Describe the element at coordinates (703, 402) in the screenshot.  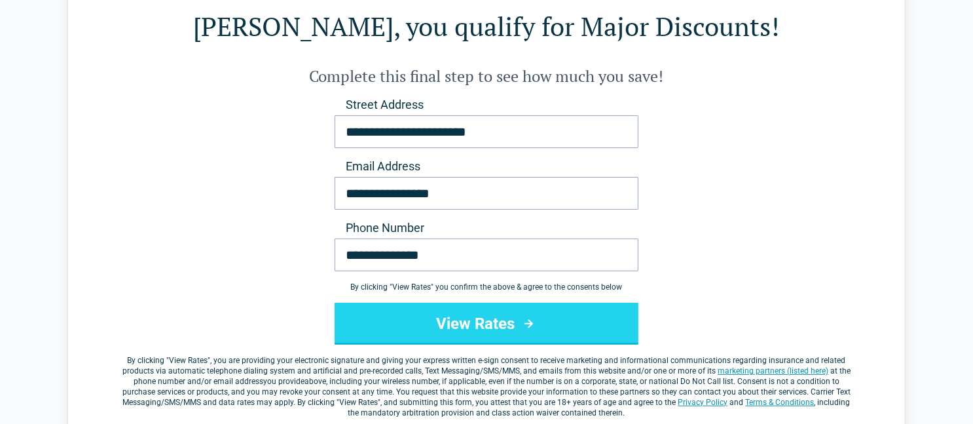
I see `a: Privacy Policy` at that location.